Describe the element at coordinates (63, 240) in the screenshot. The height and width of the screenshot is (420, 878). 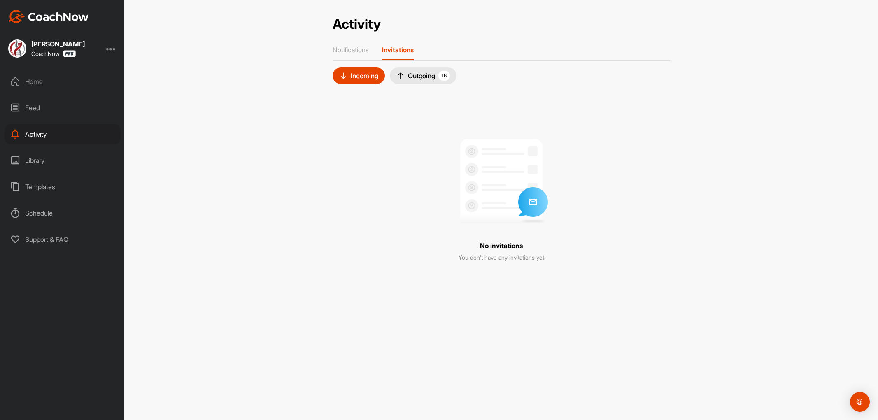
I see `div: Support & FAQ` at that location.